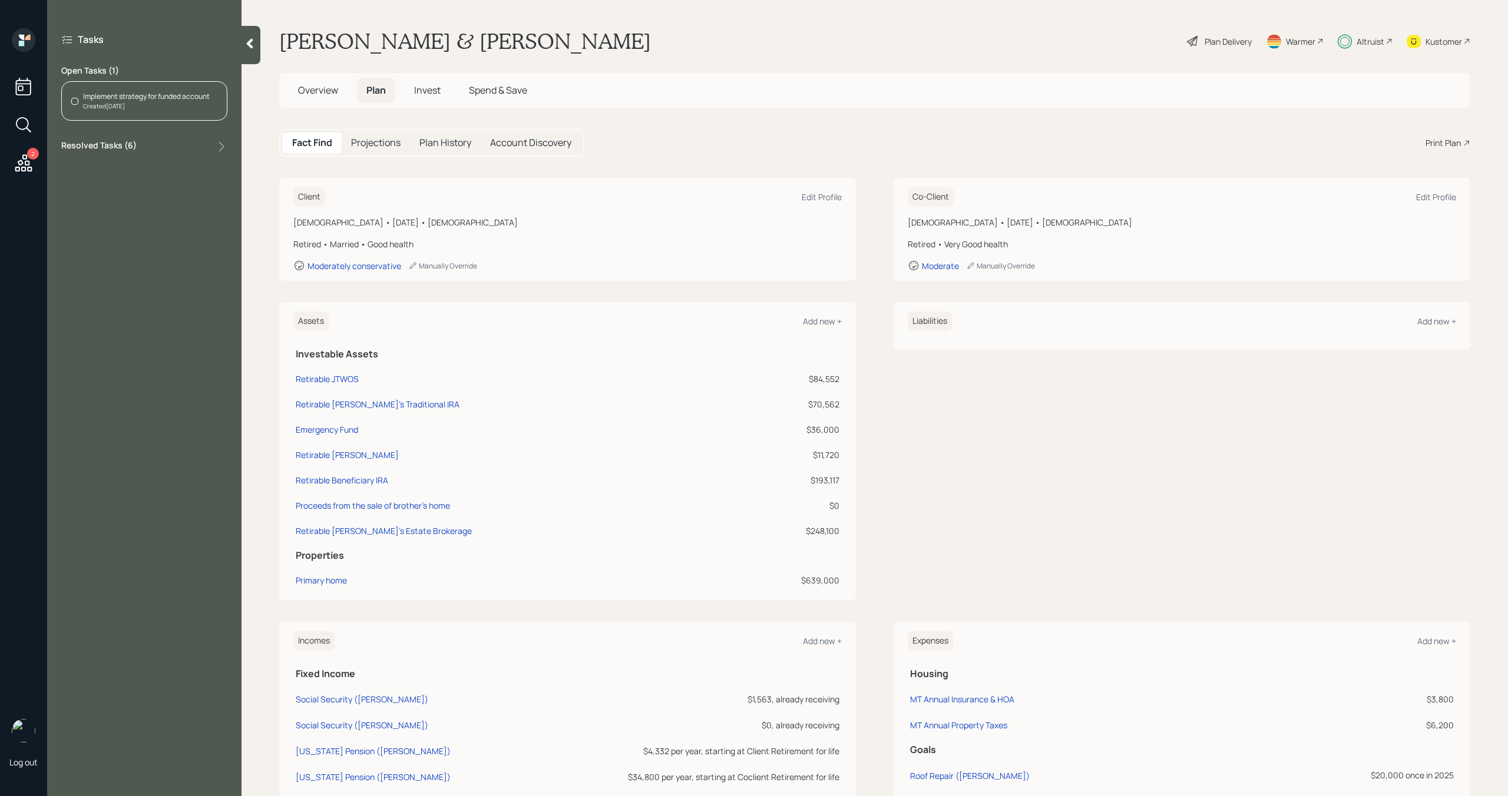 The width and height of the screenshot is (1508, 796). Describe the element at coordinates (789, 531) in the screenshot. I see `div: $248,100` at that location.